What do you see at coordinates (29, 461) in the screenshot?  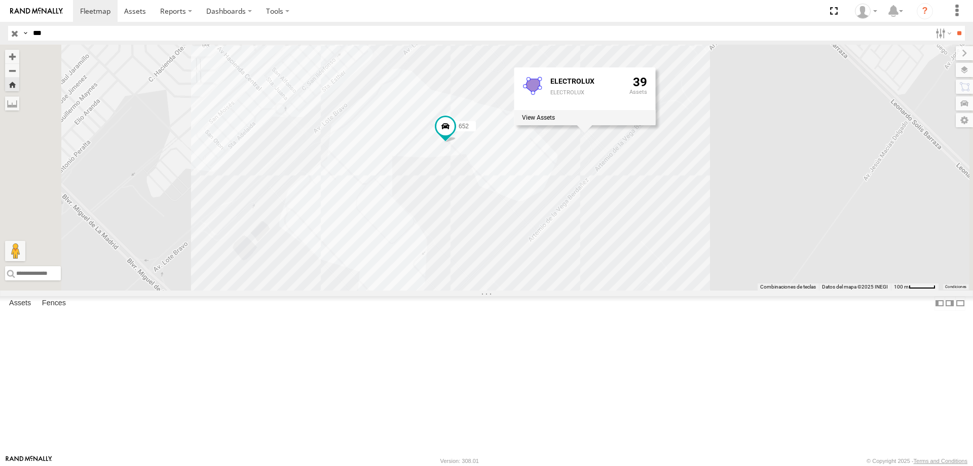 I see `a: Visit our Website` at bounding box center [29, 461].